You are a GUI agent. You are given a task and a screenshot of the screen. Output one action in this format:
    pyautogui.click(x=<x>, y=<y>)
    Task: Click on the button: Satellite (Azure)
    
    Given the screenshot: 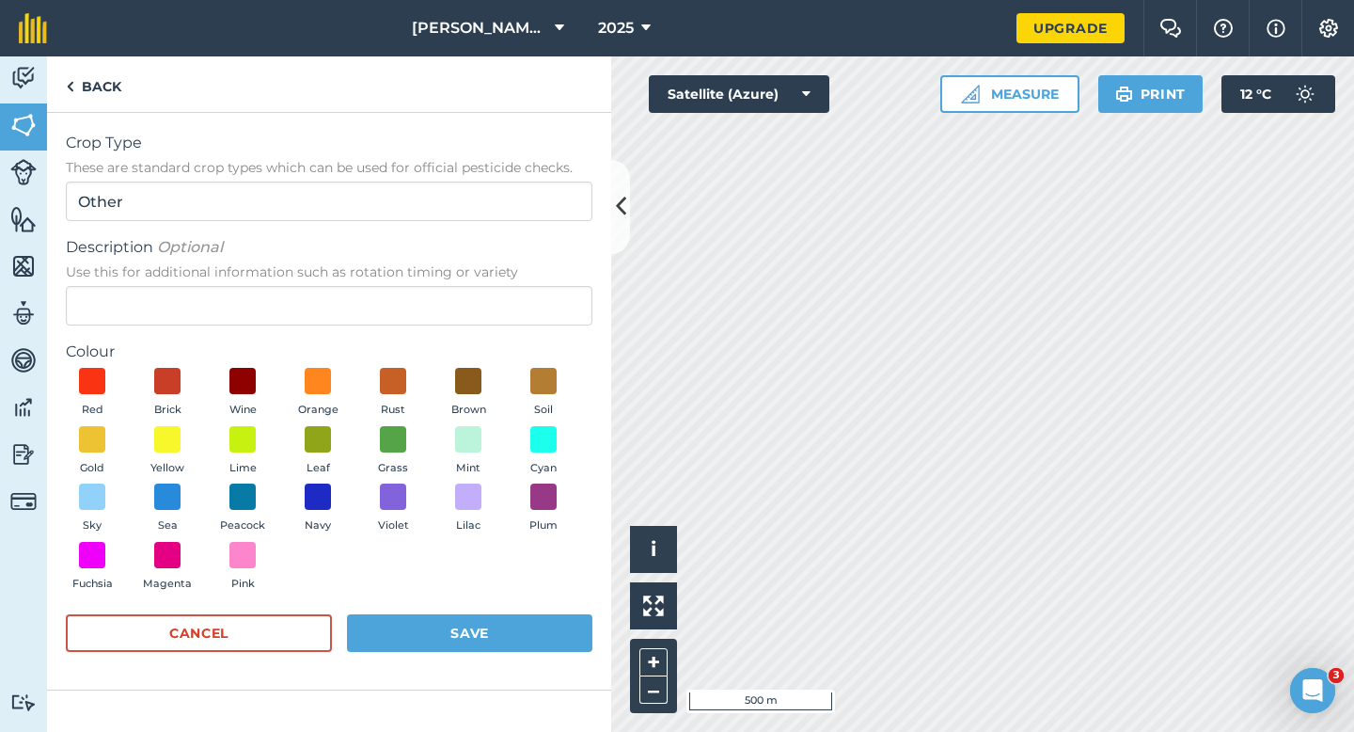 What is the action you would take?
    pyautogui.click(x=739, y=94)
    